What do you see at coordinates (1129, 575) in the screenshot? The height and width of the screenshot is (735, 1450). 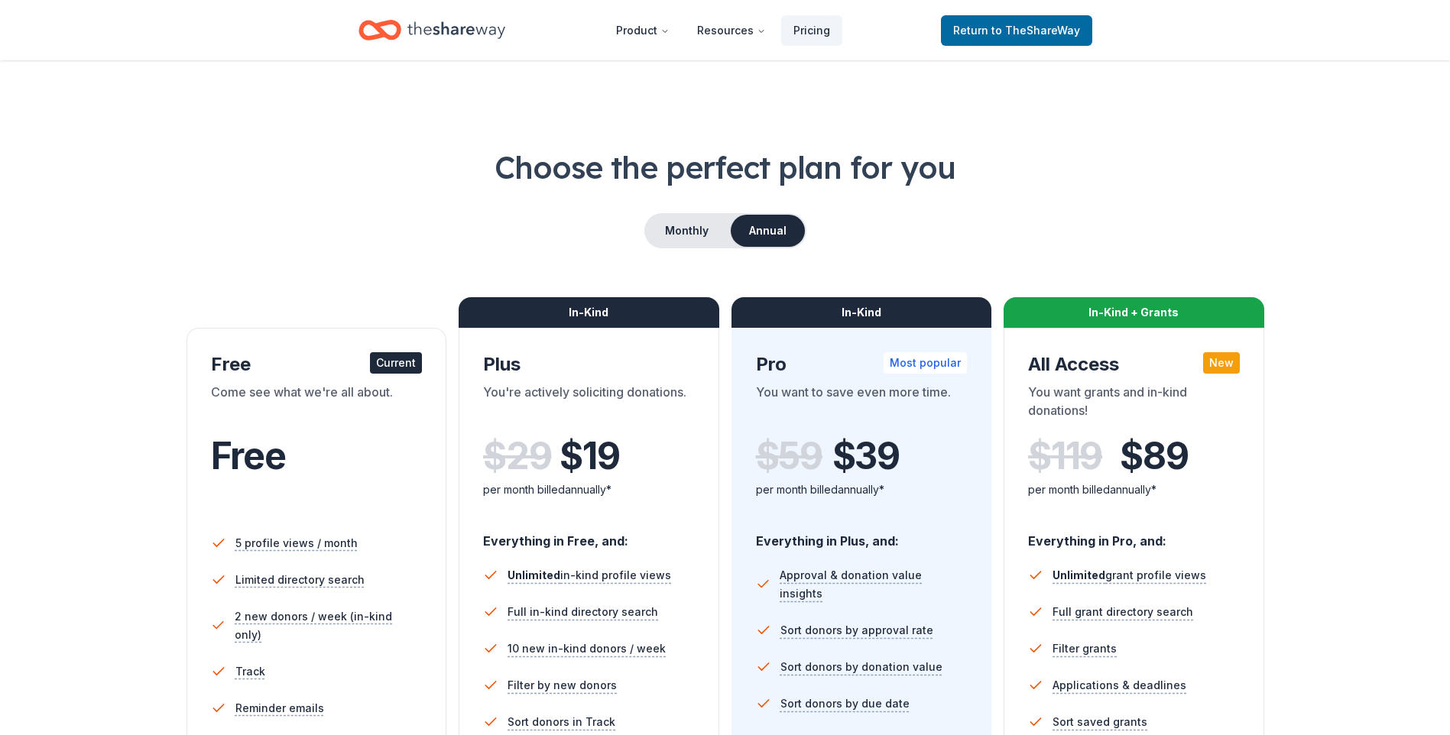 I see `span: grant profile views` at bounding box center [1129, 575].